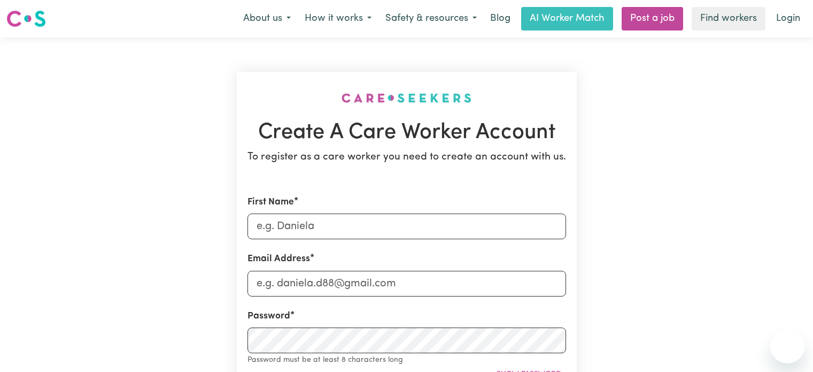  What do you see at coordinates (407, 226) in the screenshot?
I see `input: e.g. Daniela` at bounding box center [407, 226].